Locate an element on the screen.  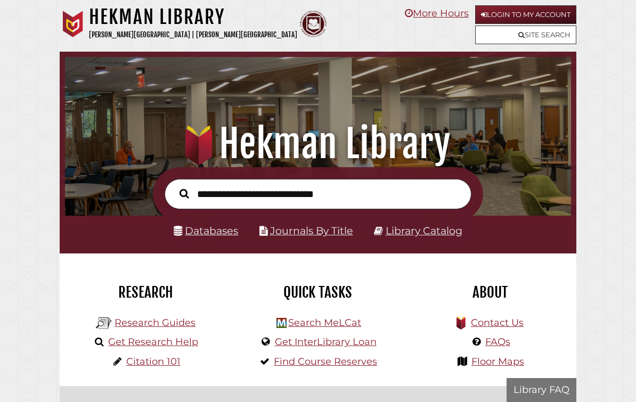
i: Search is located at coordinates (184, 193).